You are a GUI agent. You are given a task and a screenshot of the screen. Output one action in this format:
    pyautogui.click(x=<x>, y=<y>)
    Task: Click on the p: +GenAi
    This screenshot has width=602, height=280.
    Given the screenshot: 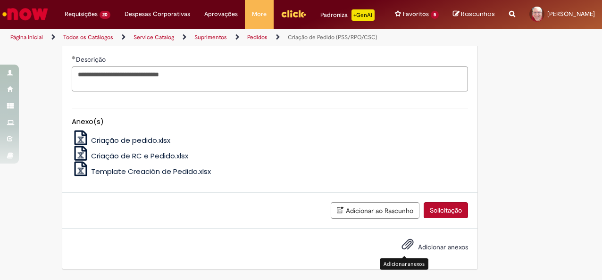 What is the action you would take?
    pyautogui.click(x=363, y=15)
    